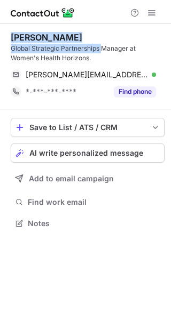  I want to click on span: AI write personalized message, so click(86, 153).